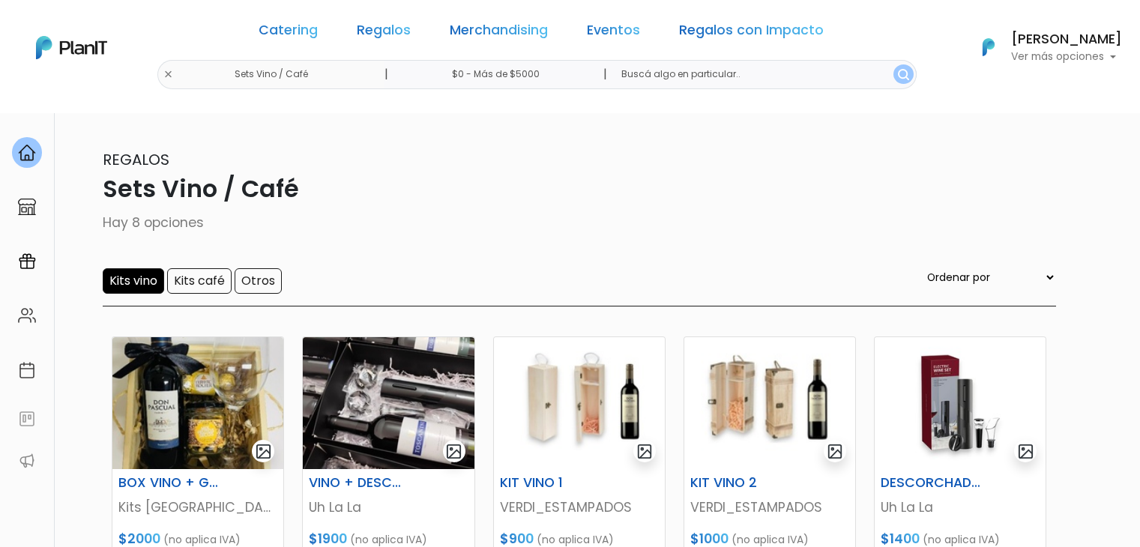  Describe the element at coordinates (27, 207) in the screenshot. I see `img: marketplace-4ceaa7011d94191e9ded77b95e3339b90024bf715f7c57f8cf31f2d8c509eaba.svg` at that location.